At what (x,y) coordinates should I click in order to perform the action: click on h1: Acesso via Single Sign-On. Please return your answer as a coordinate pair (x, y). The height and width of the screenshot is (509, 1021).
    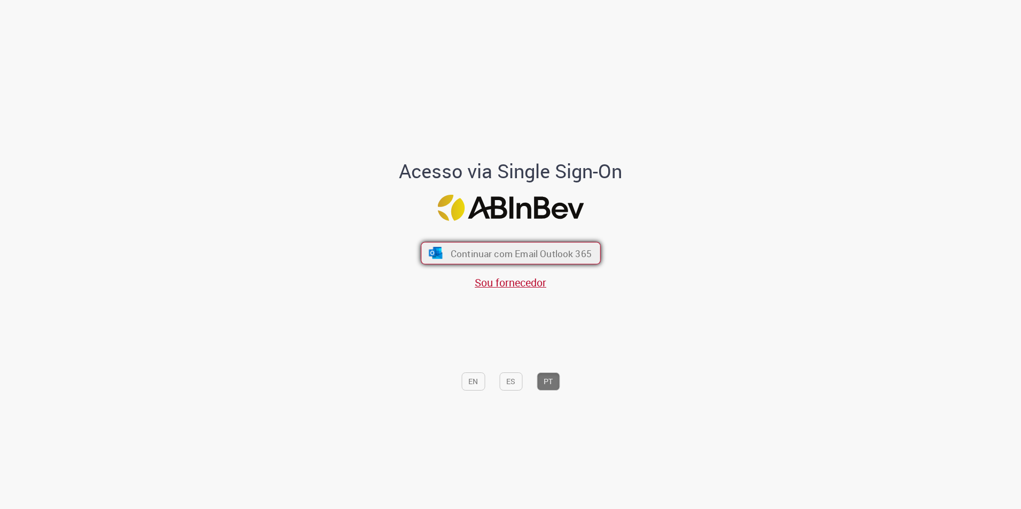
    Looking at the image, I should click on (510, 171).